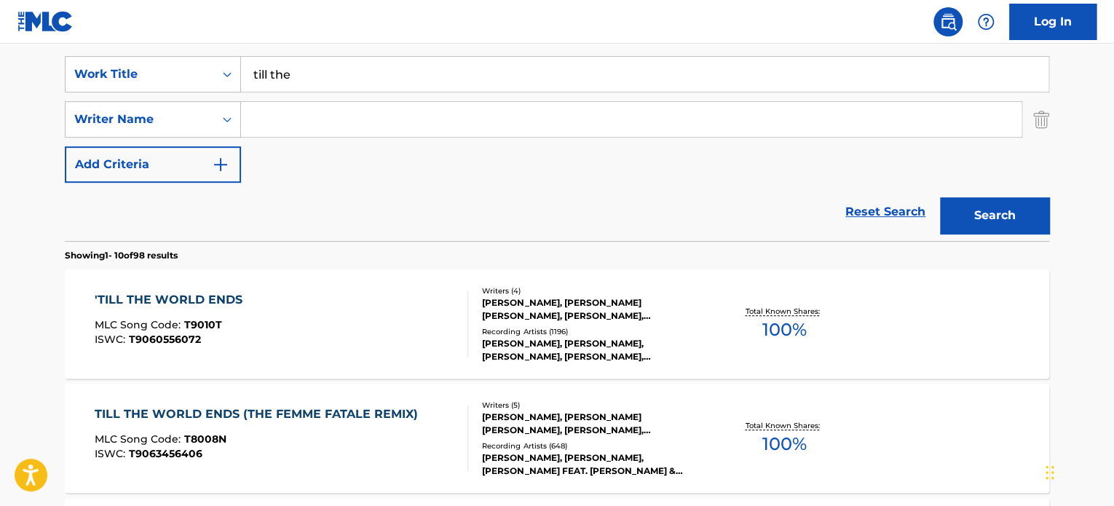 The image size is (1114, 506). Describe the element at coordinates (995, 216) in the screenshot. I see `button: Search` at that location.